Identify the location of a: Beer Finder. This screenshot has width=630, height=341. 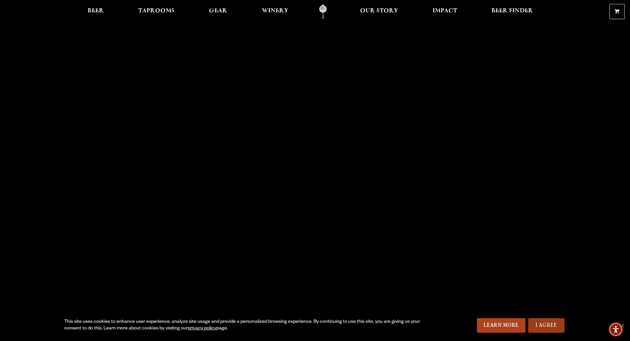
(513, 12).